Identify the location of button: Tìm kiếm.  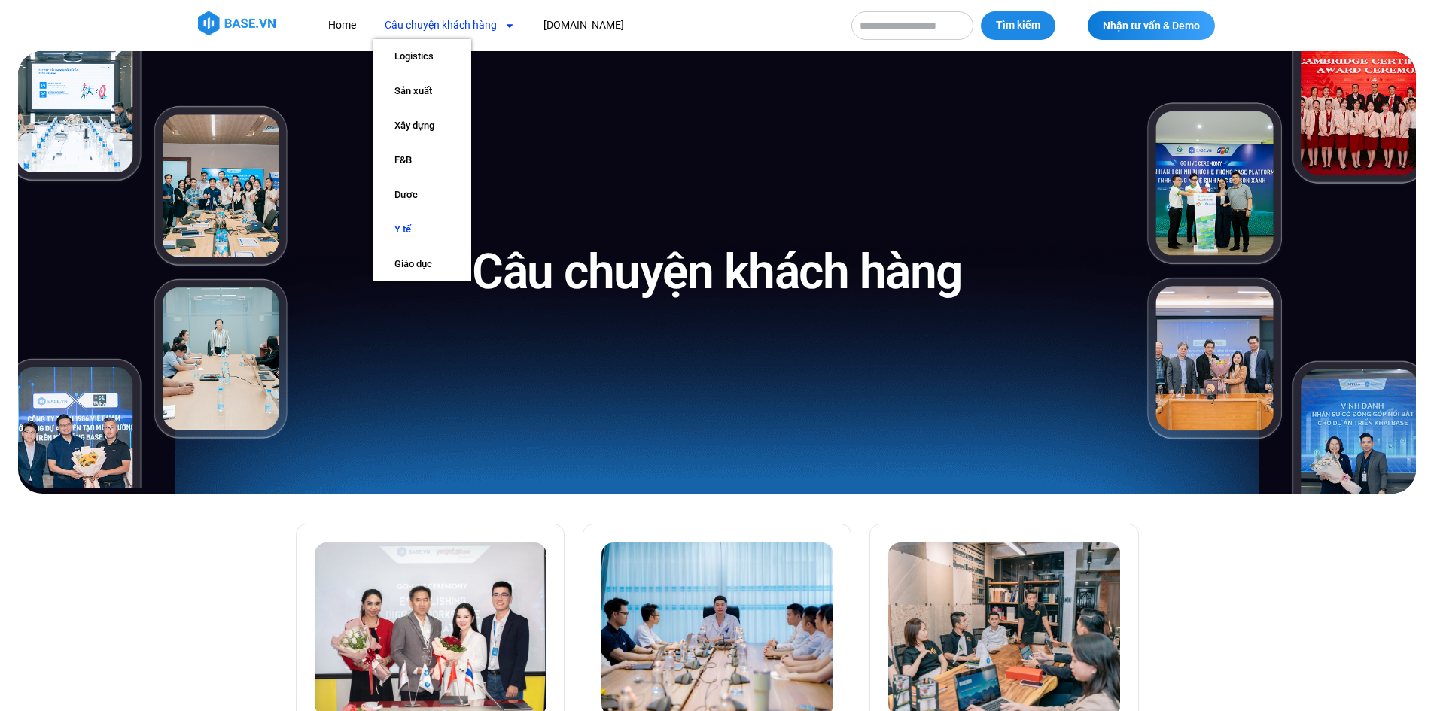
(1017, 26).